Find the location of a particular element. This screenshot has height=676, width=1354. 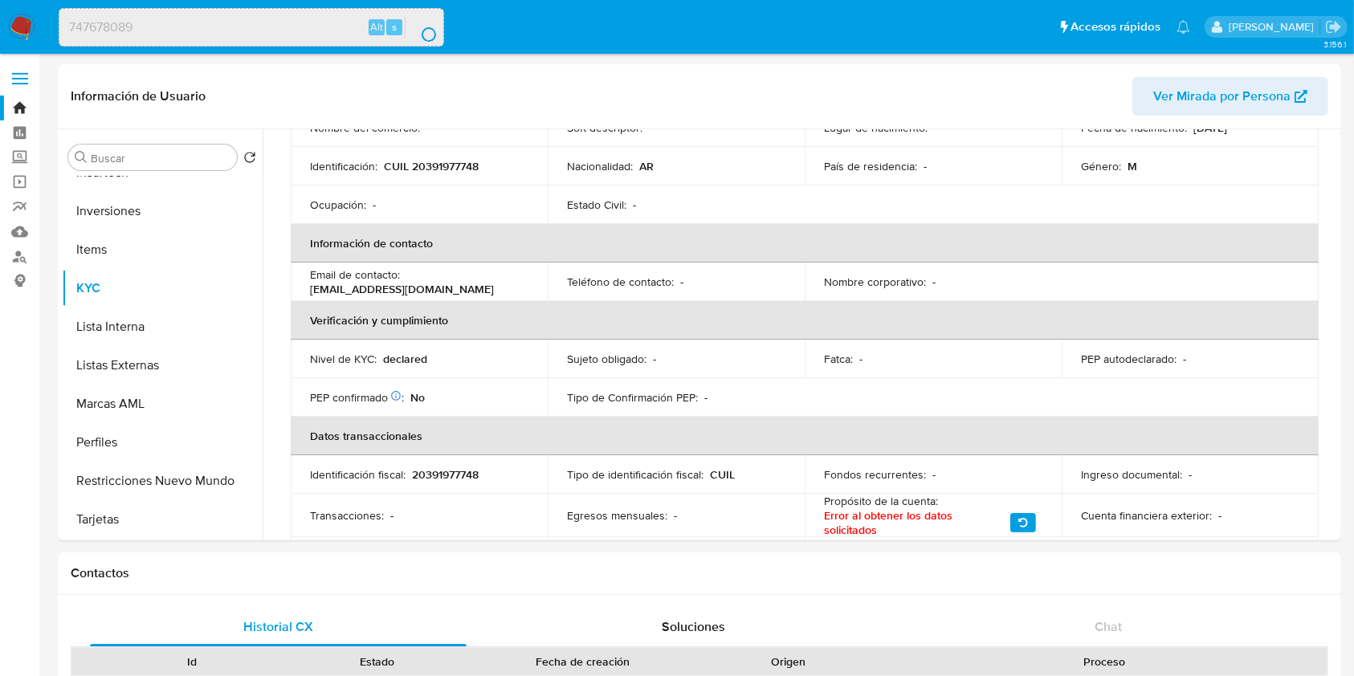

button: Inversiones is located at coordinates (162, 211).